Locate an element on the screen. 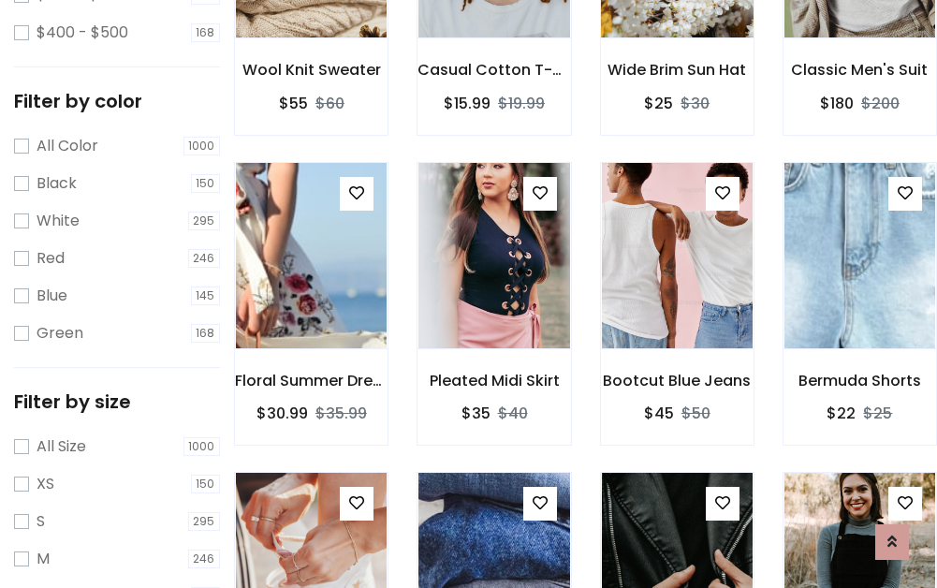 This screenshot has width=937, height=588. del: $25 is located at coordinates (877, 413).